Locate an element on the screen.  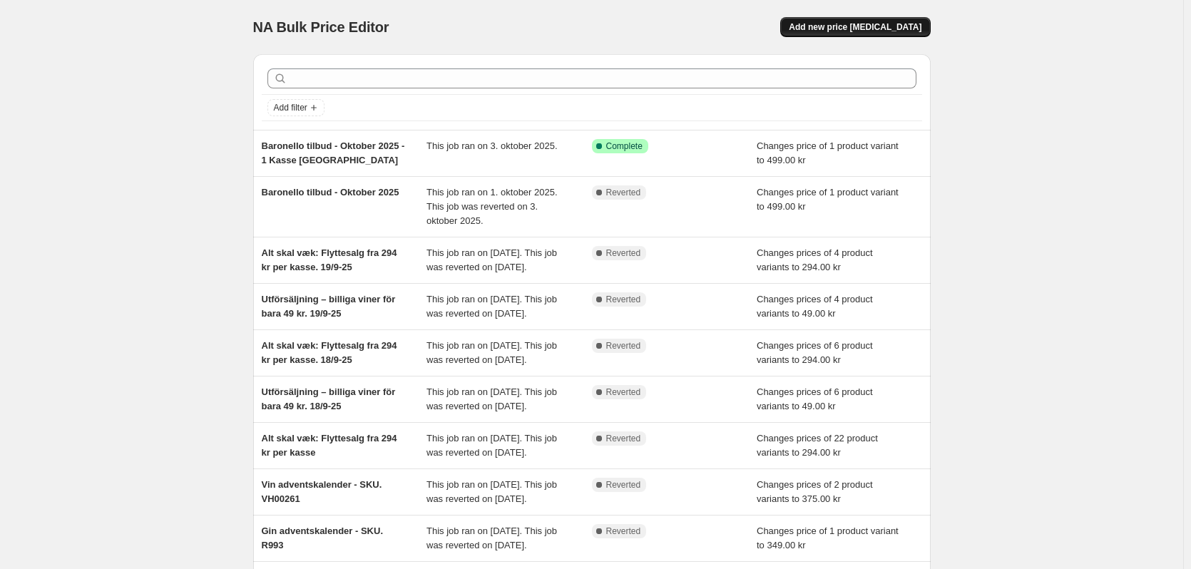
span: Add filter is located at coordinates (290, 108).